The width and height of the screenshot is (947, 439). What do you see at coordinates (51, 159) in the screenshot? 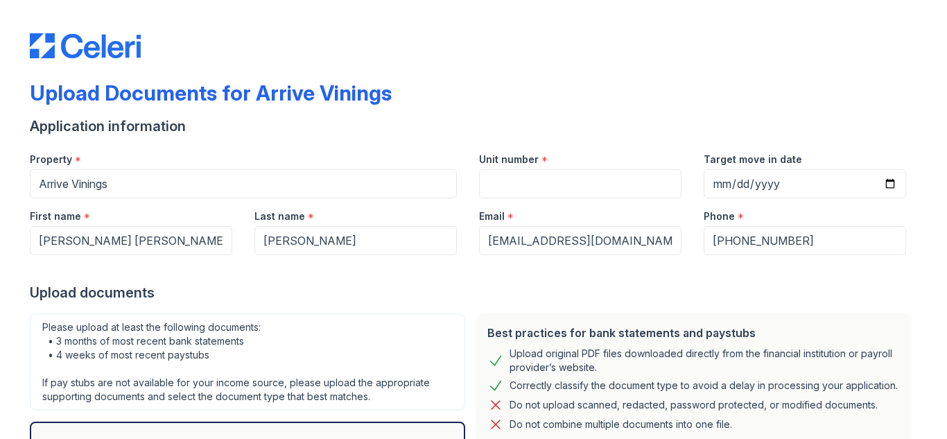
I see `label: Property` at bounding box center [51, 159].